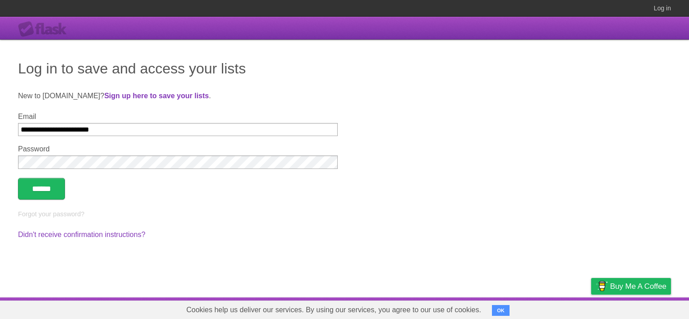  What do you see at coordinates (500, 310) in the screenshot?
I see `button: OK` at bounding box center [500, 310].